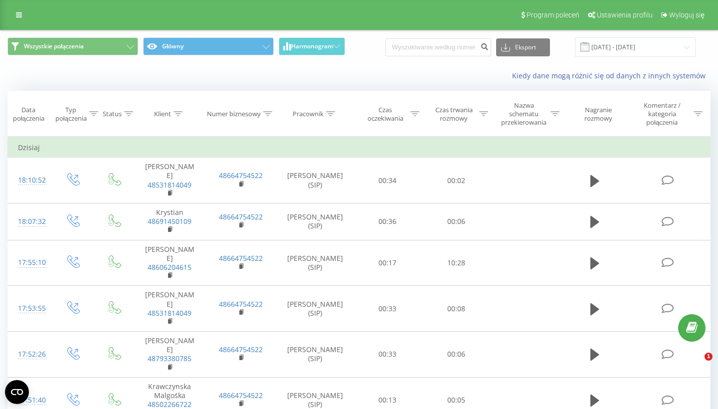  What do you see at coordinates (170, 222) in the screenshot?
I see `td: Krystian` at bounding box center [170, 222].